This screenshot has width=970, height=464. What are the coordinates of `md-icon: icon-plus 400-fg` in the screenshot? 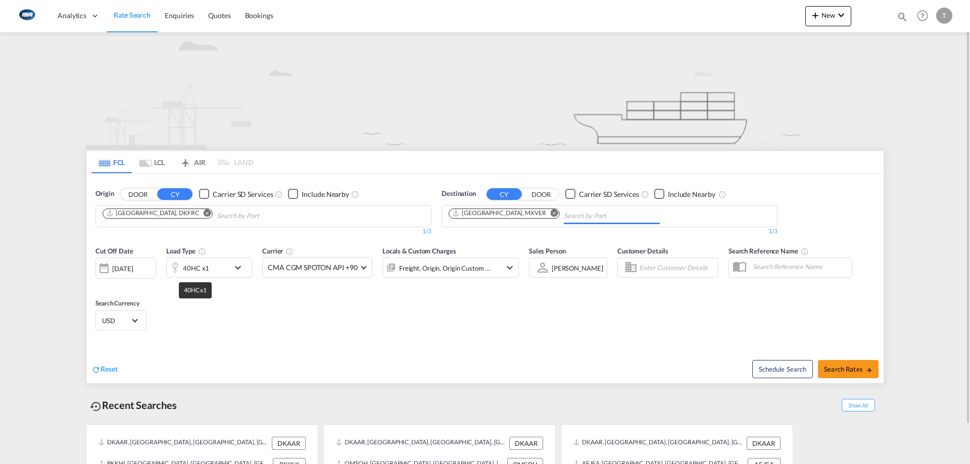 It's located at (815, 15).